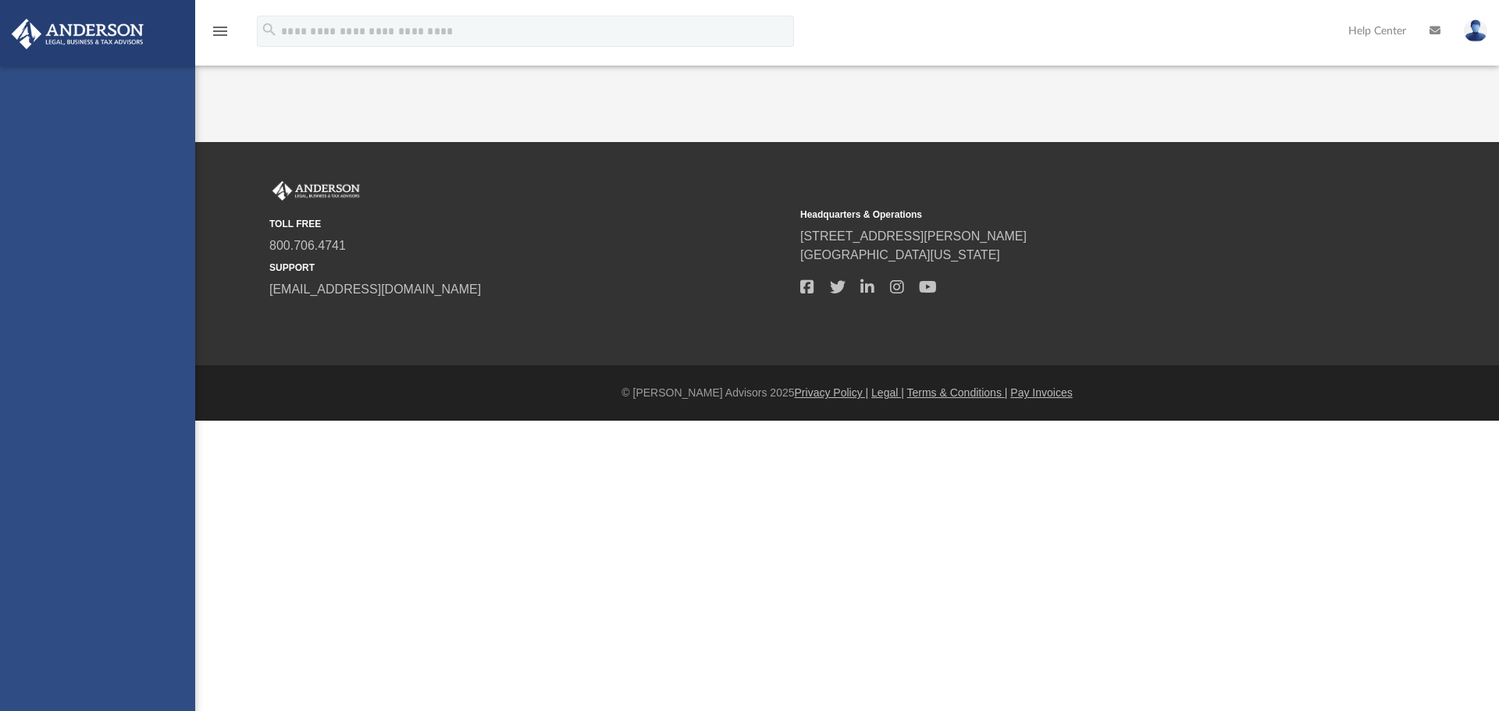 The height and width of the screenshot is (711, 1499). What do you see at coordinates (308, 245) in the screenshot?
I see `a: 800.706.4741` at bounding box center [308, 245].